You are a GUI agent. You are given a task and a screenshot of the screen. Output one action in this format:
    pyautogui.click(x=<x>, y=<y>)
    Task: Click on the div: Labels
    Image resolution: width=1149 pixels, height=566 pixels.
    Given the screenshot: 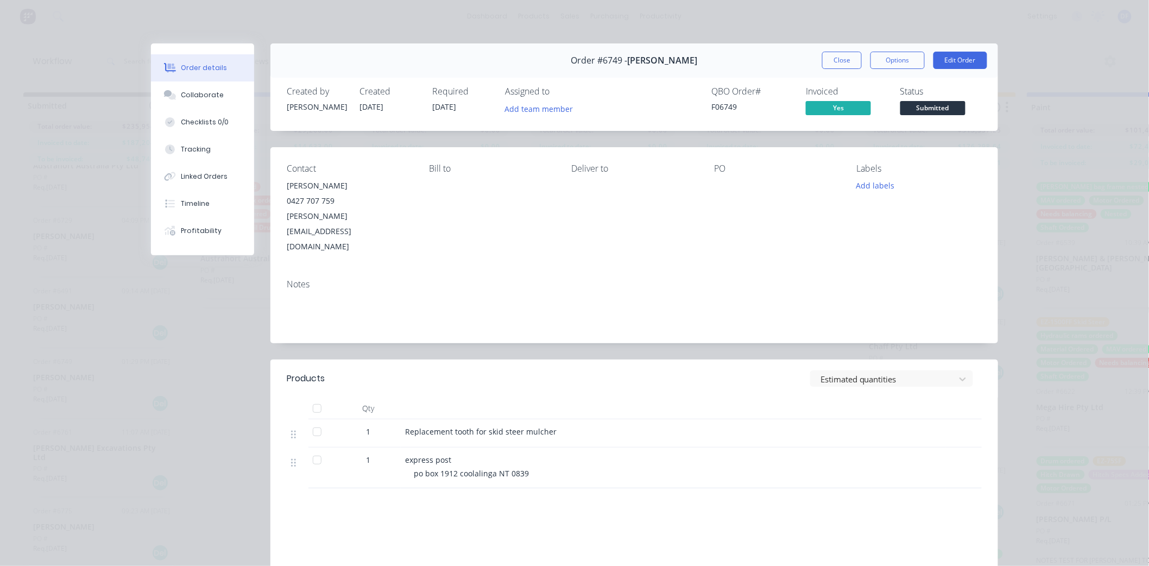 What is the action you would take?
    pyautogui.click(x=919, y=168)
    